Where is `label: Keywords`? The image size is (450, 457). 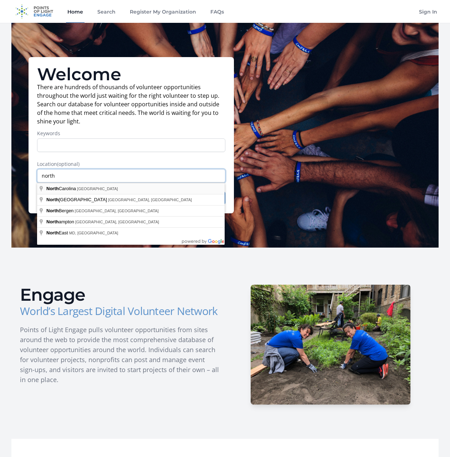
label: Keywords is located at coordinates (131, 133).